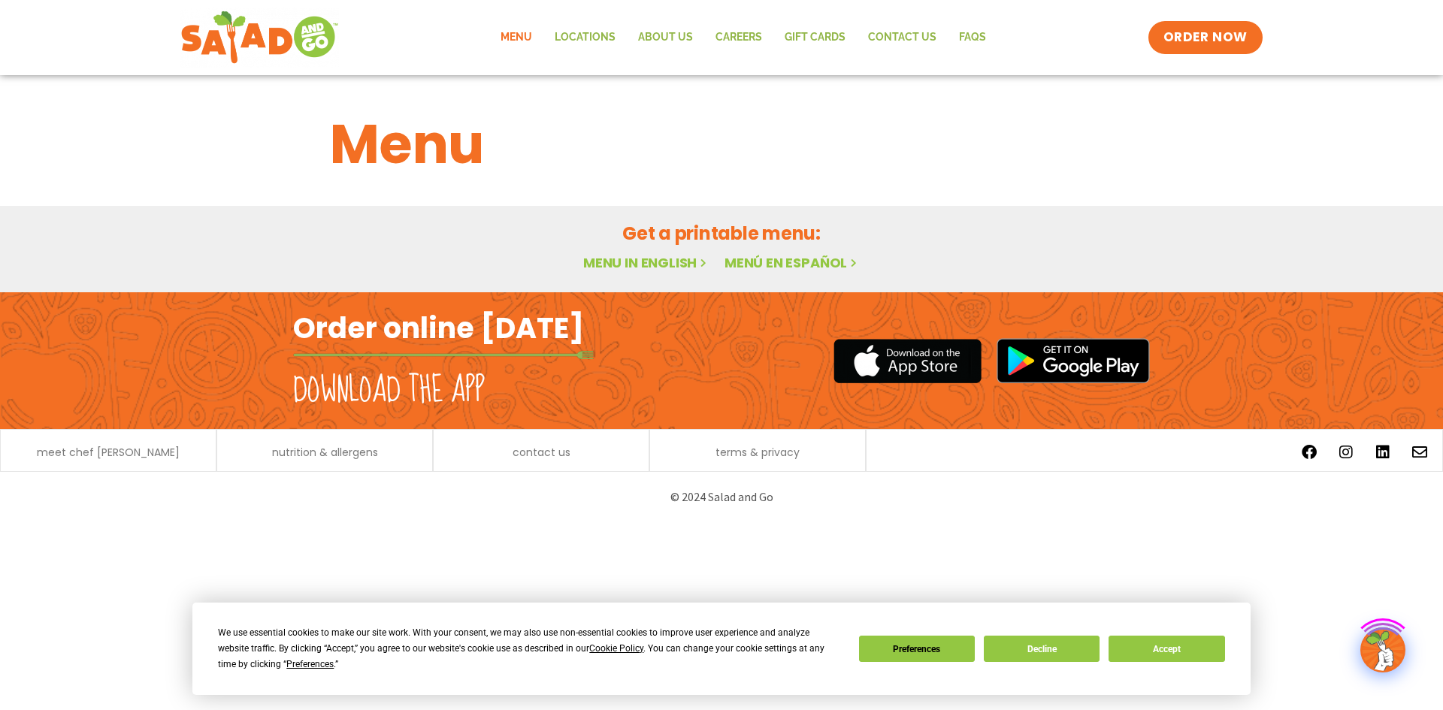 The width and height of the screenshot is (1443, 710). Describe the element at coordinates (1205, 38) in the screenshot. I see `span: ORDER NOW` at that location.